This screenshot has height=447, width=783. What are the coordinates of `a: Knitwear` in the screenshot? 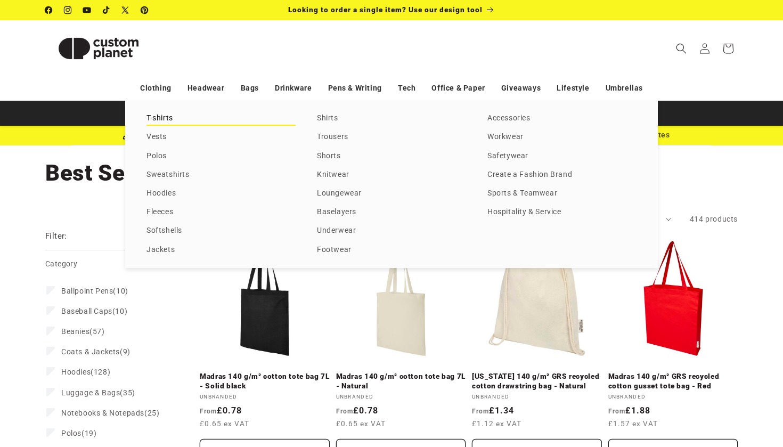 It's located at (391, 175).